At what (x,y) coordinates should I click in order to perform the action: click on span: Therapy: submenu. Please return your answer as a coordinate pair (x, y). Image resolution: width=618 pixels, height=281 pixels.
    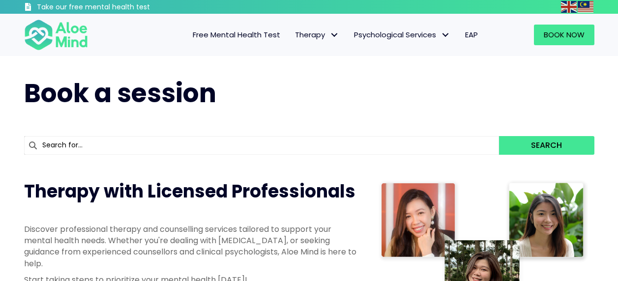
    Looking at the image, I should click on (334, 35).